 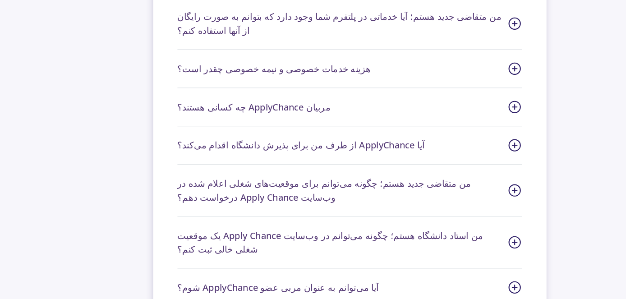 What do you see at coordinates (245, 92) in the screenshot?
I see `font: هزینه خدمات خصوصی و نیمه خصوصی چقدر است؟` at bounding box center [245, 92].